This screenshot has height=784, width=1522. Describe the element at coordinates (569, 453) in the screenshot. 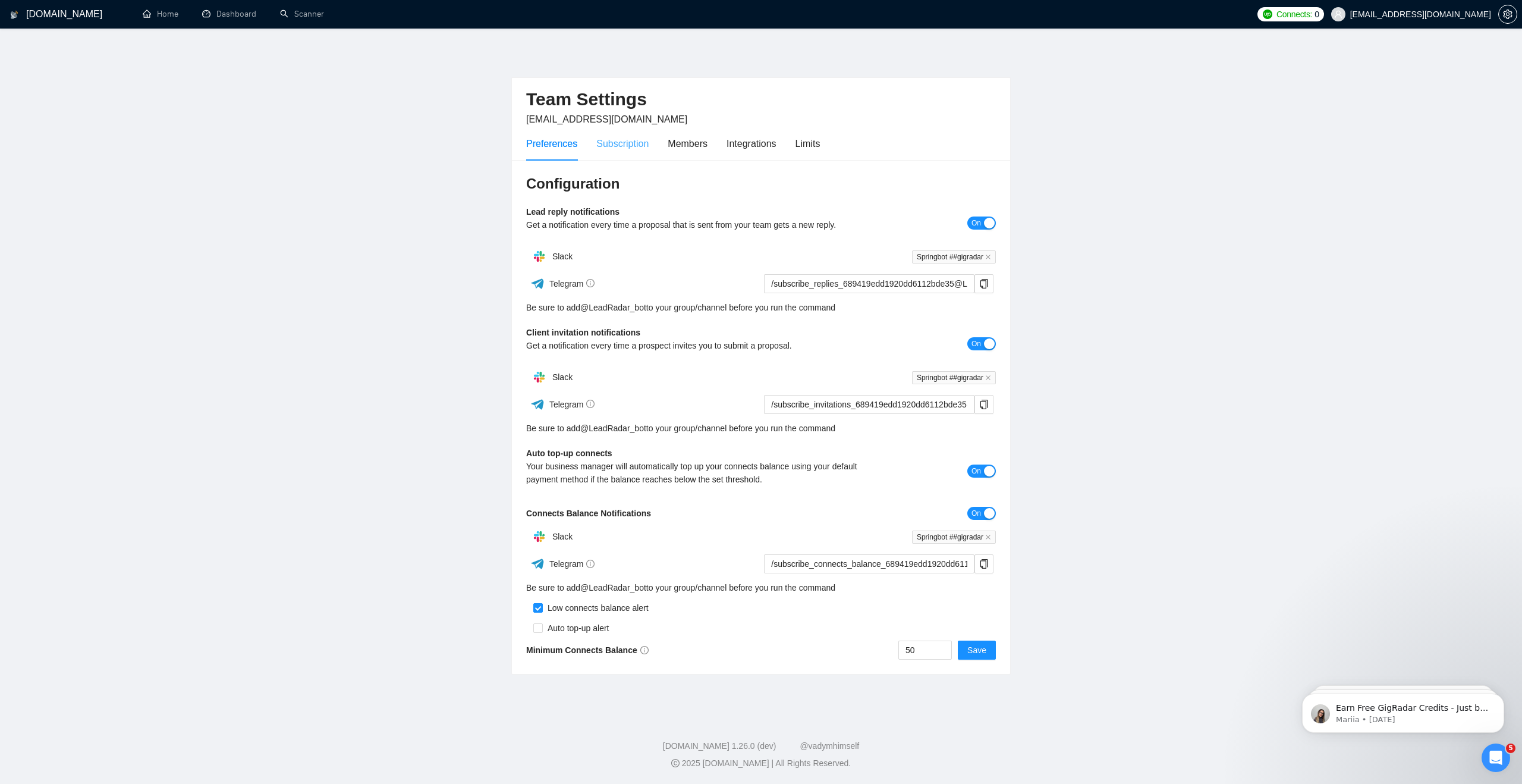

I see `b: Auto top-up connects` at that location.